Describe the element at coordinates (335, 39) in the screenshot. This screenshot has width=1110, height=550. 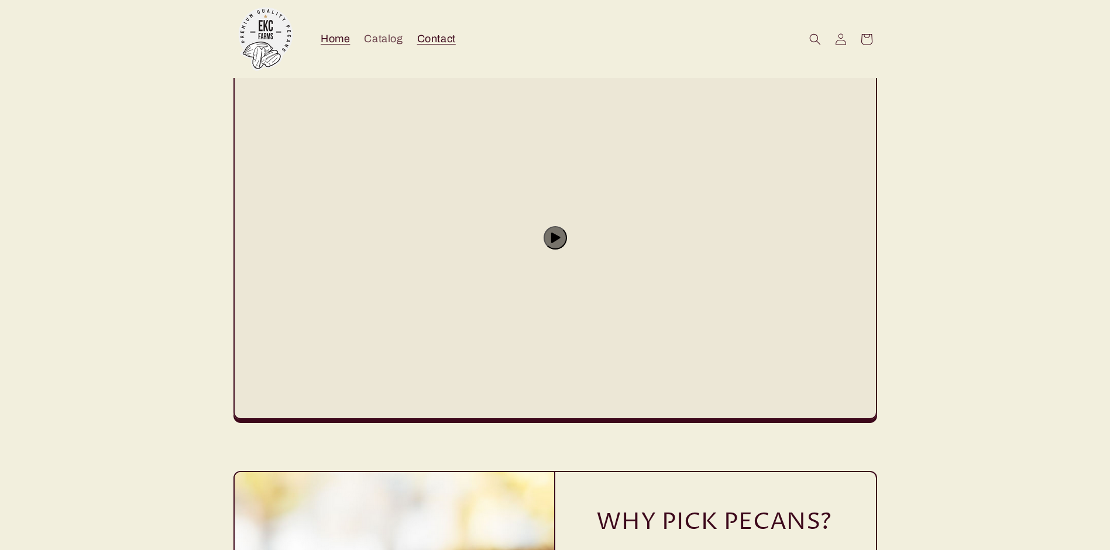
I see `span: Home` at that location.